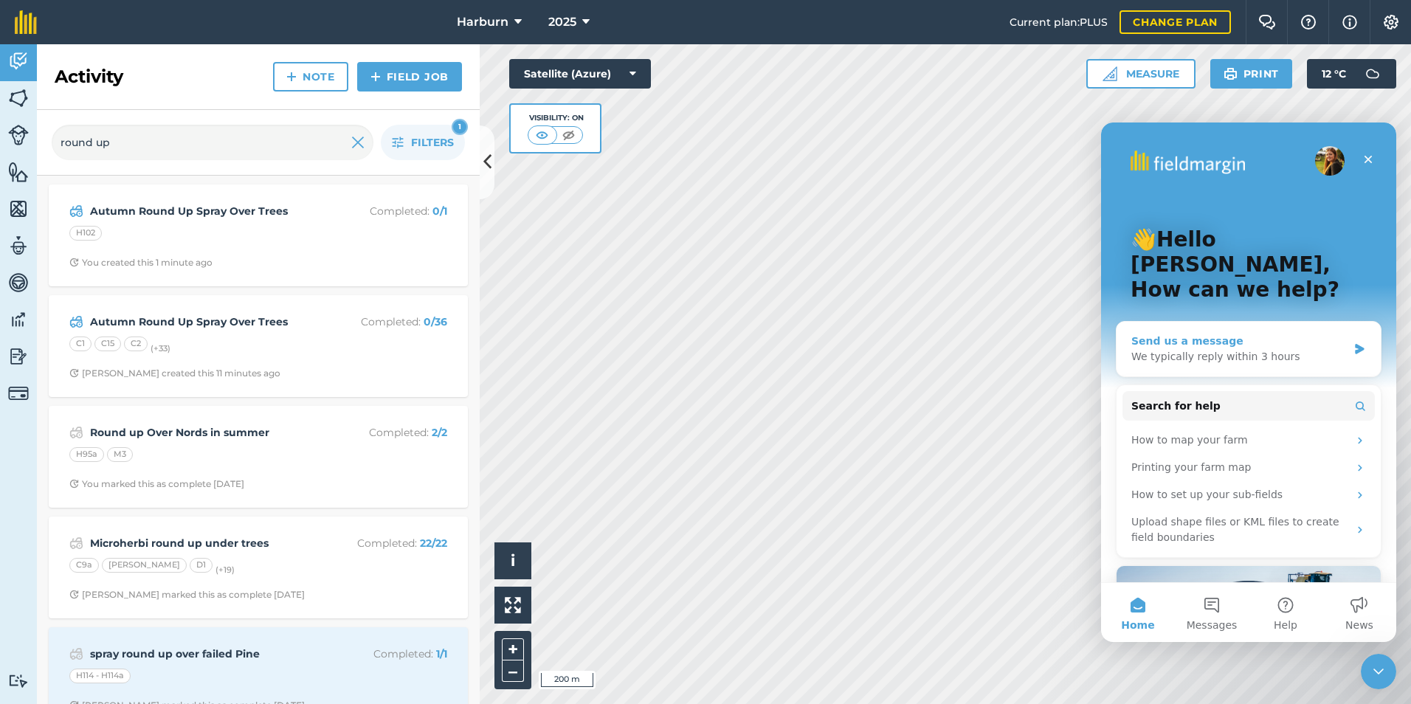  What do you see at coordinates (86, 455) in the screenshot?
I see `div: H95a` at bounding box center [86, 455].